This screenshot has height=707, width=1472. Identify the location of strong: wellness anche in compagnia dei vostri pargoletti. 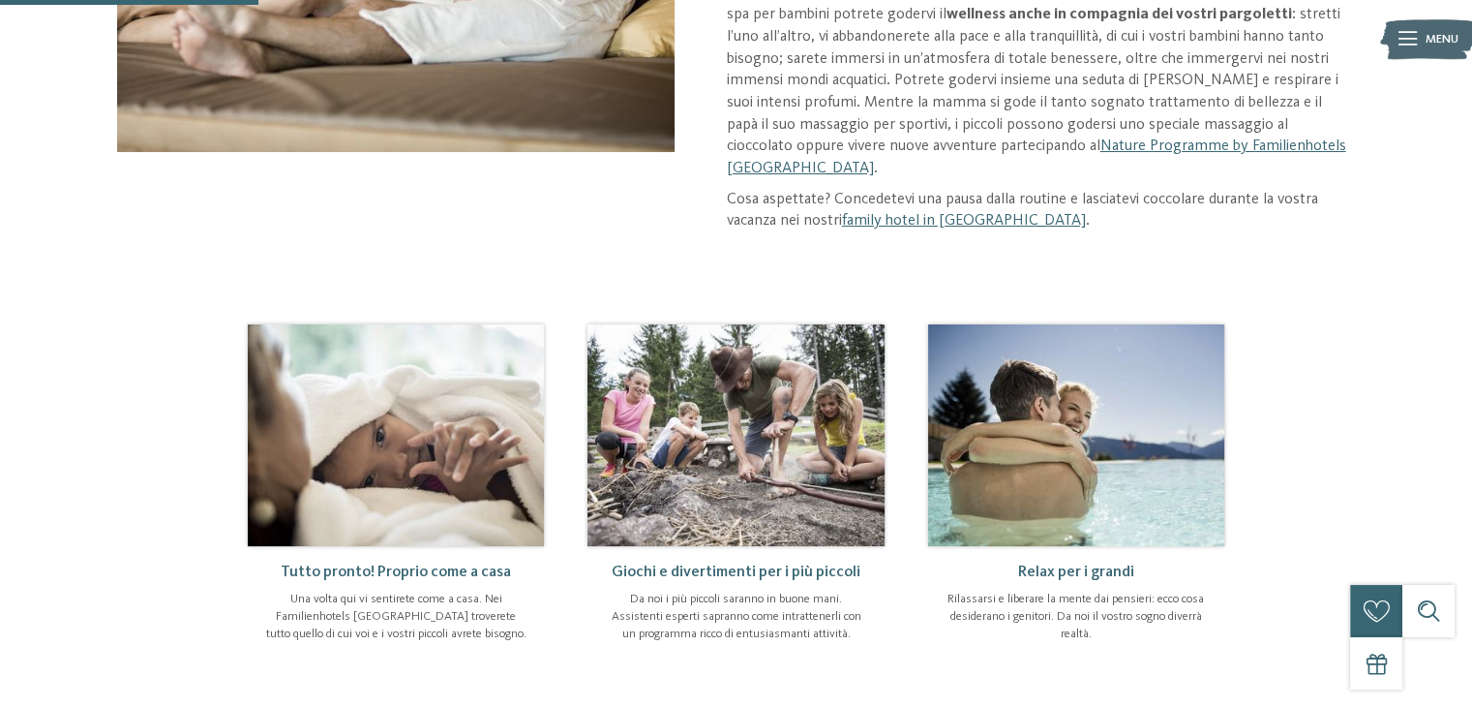
(1119, 15).